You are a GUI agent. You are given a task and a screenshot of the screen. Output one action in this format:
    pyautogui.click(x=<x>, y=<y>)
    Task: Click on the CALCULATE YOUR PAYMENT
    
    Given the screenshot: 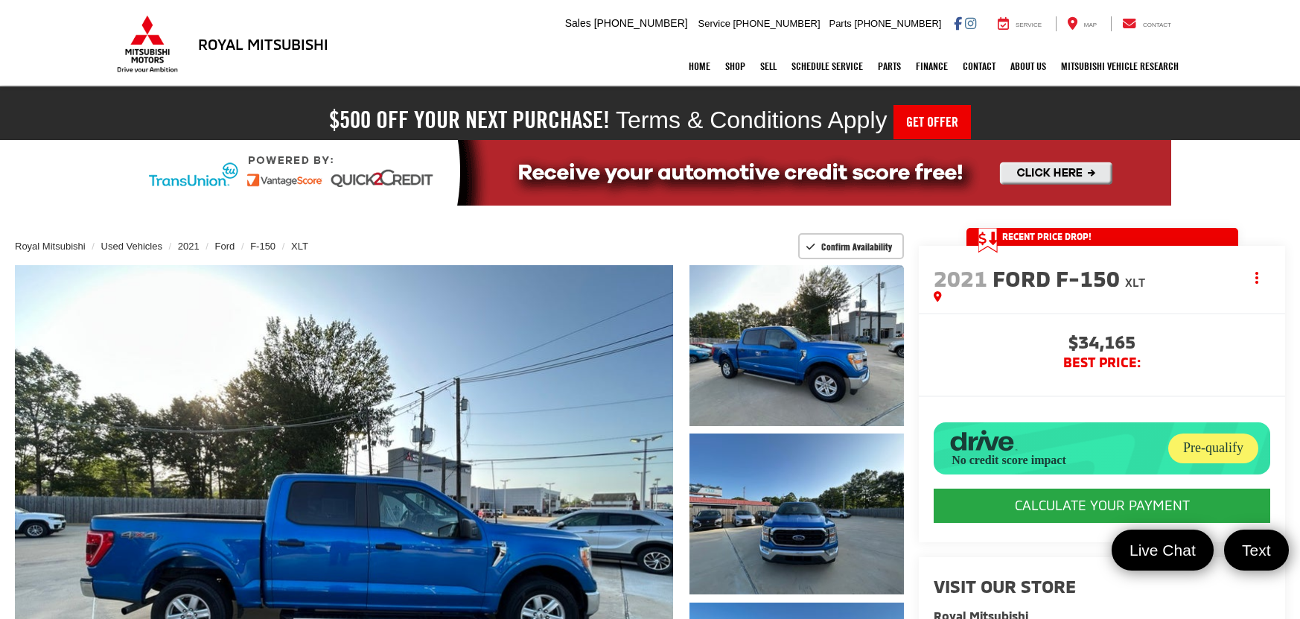 What is the action you would take?
    pyautogui.click(x=1102, y=505)
    